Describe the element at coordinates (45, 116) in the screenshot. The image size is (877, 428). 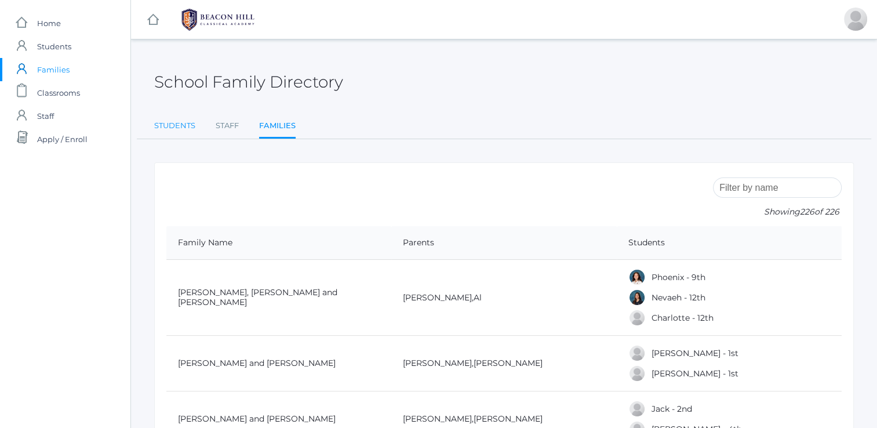
I see `span: Staff` at that location.